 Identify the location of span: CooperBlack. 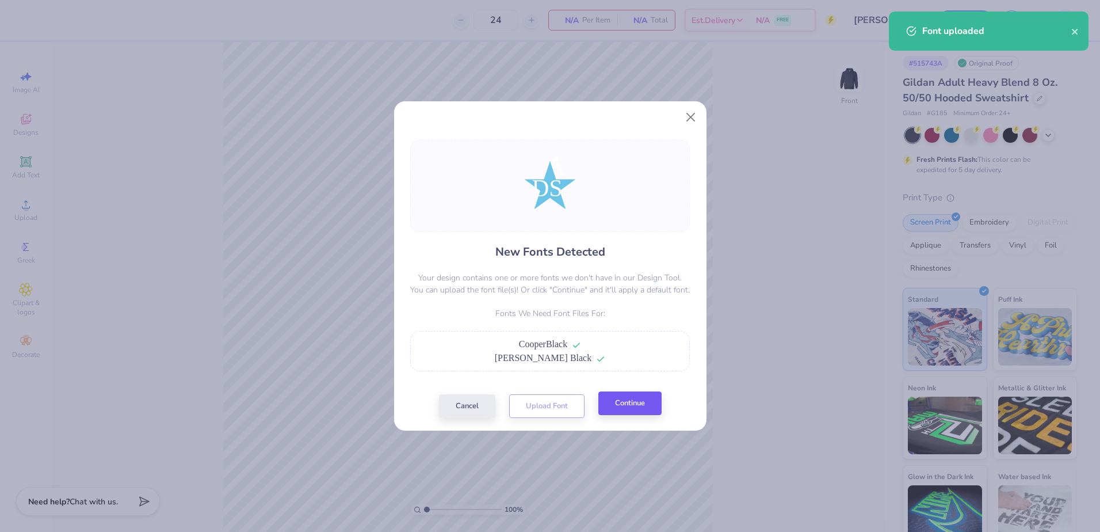
(543, 344).